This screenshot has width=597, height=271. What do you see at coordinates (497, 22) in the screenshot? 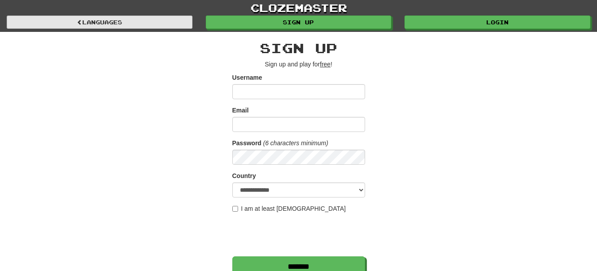
I see `a: Login` at bounding box center [497, 22].